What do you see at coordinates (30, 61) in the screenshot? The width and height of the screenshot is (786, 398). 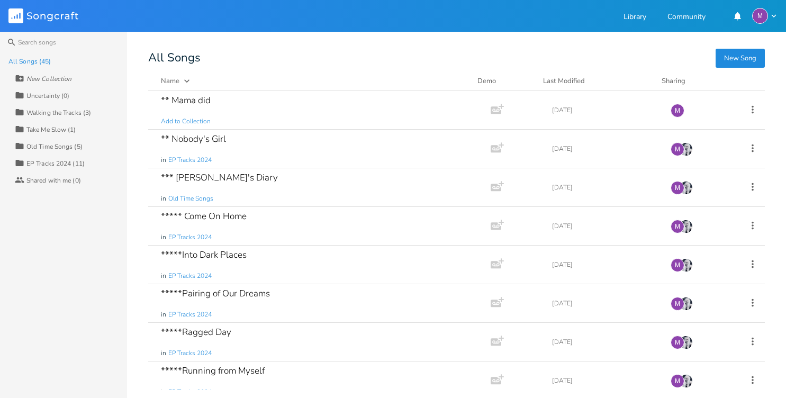 I see `div: All Songs (45)` at bounding box center [30, 61].